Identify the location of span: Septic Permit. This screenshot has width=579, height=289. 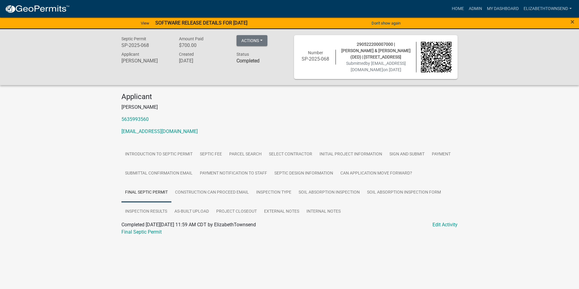
(134, 39).